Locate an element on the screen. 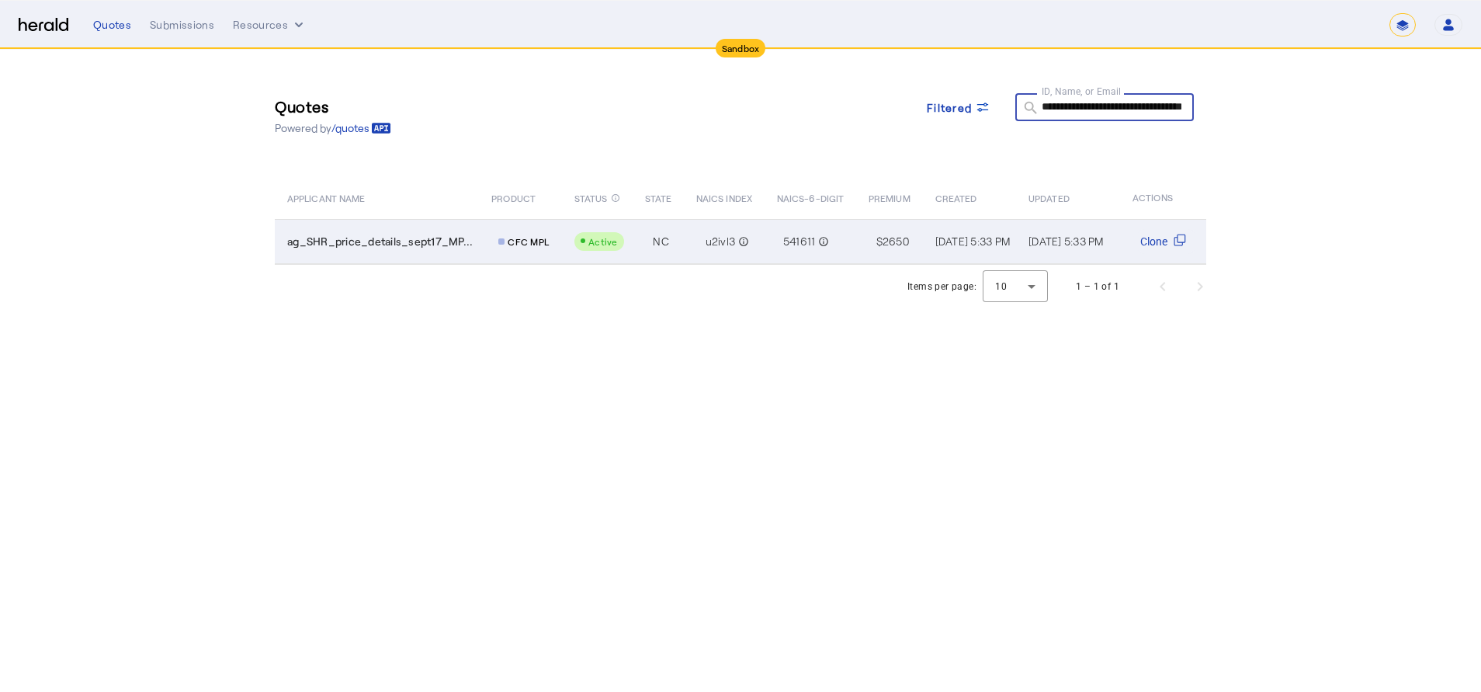  p: Powered by is located at coordinates (333, 128).